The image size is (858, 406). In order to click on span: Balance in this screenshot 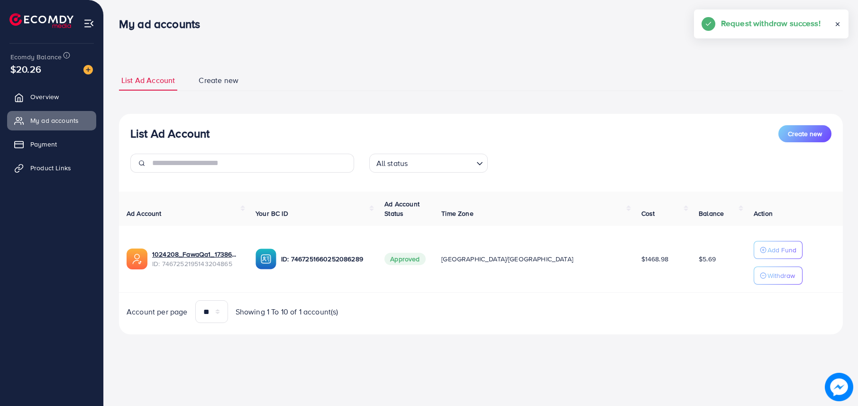, I will do `click(711, 213)`.